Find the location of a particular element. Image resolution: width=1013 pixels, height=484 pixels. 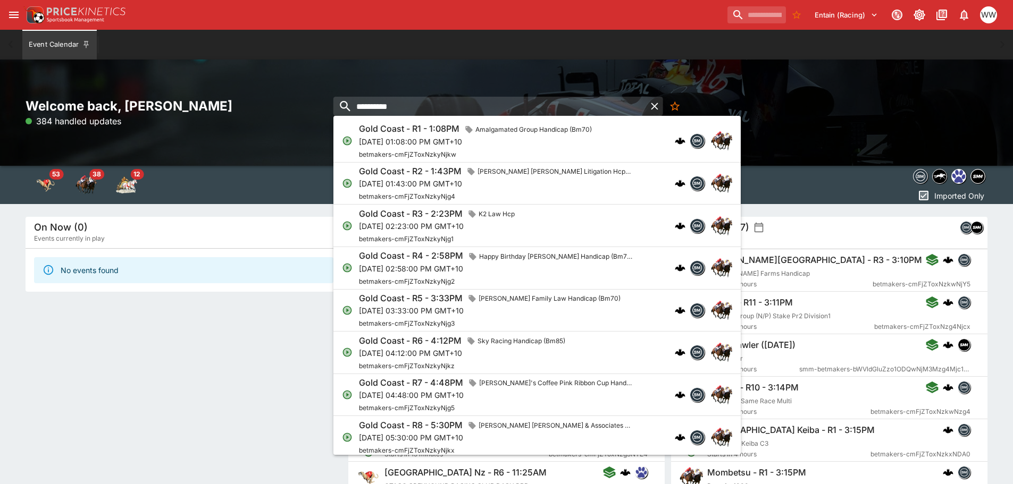

span: betmakers-cmFjZToxNzkyNjg4 is located at coordinates (407, 196).